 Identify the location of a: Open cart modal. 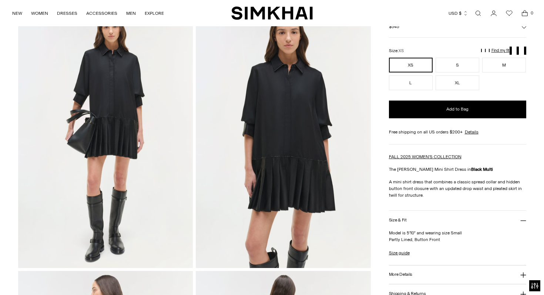
(525, 13).